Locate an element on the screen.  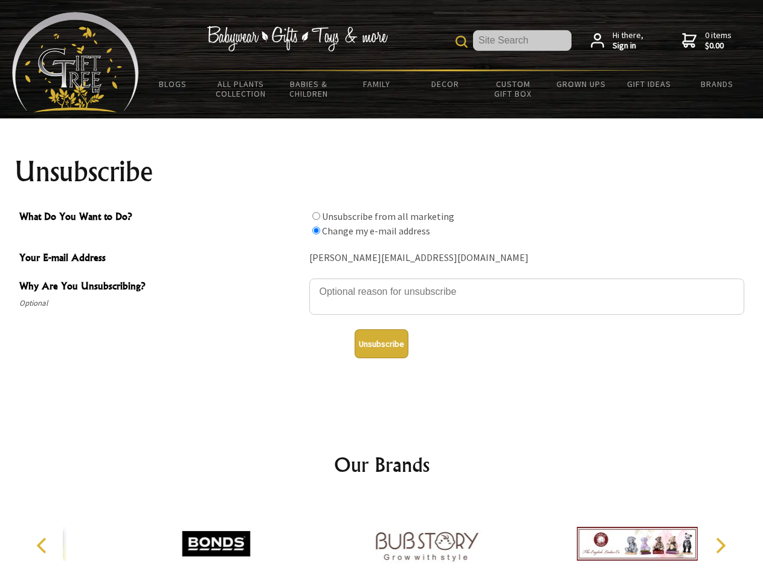
a: All Plants Collection is located at coordinates (241, 89).